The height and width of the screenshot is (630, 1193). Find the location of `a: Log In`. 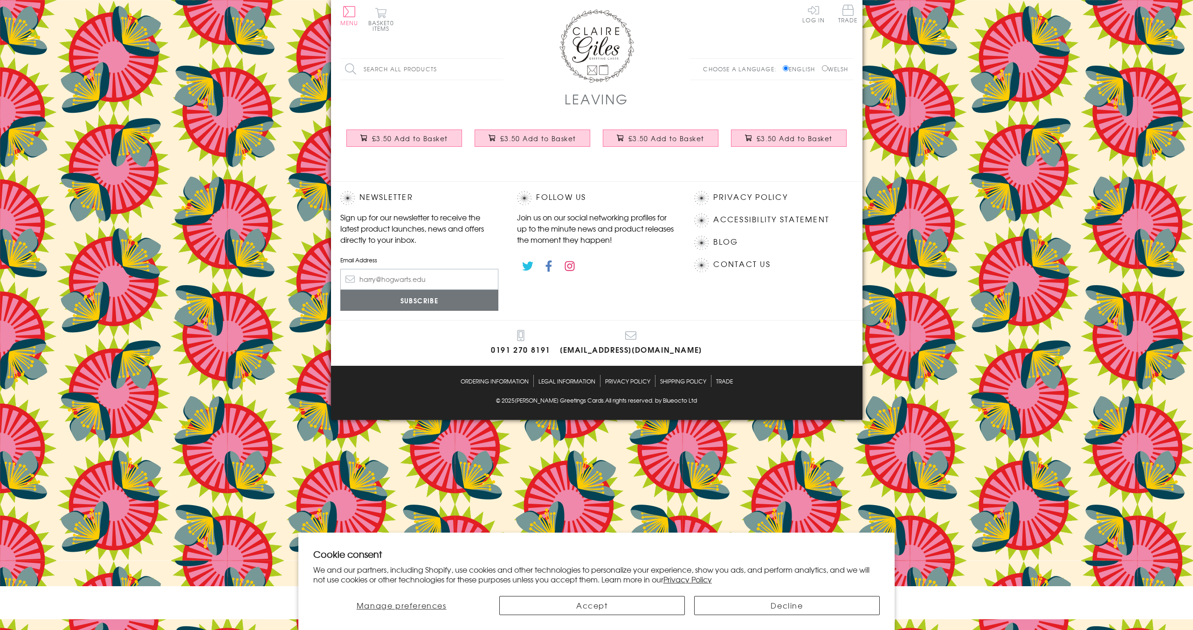

a: Log In is located at coordinates (813, 14).